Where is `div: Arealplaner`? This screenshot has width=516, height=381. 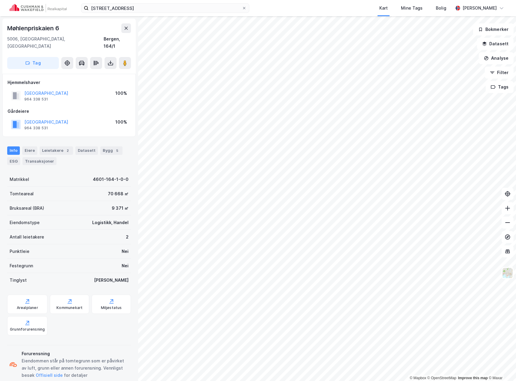
div: Arealplaner is located at coordinates (27, 308).